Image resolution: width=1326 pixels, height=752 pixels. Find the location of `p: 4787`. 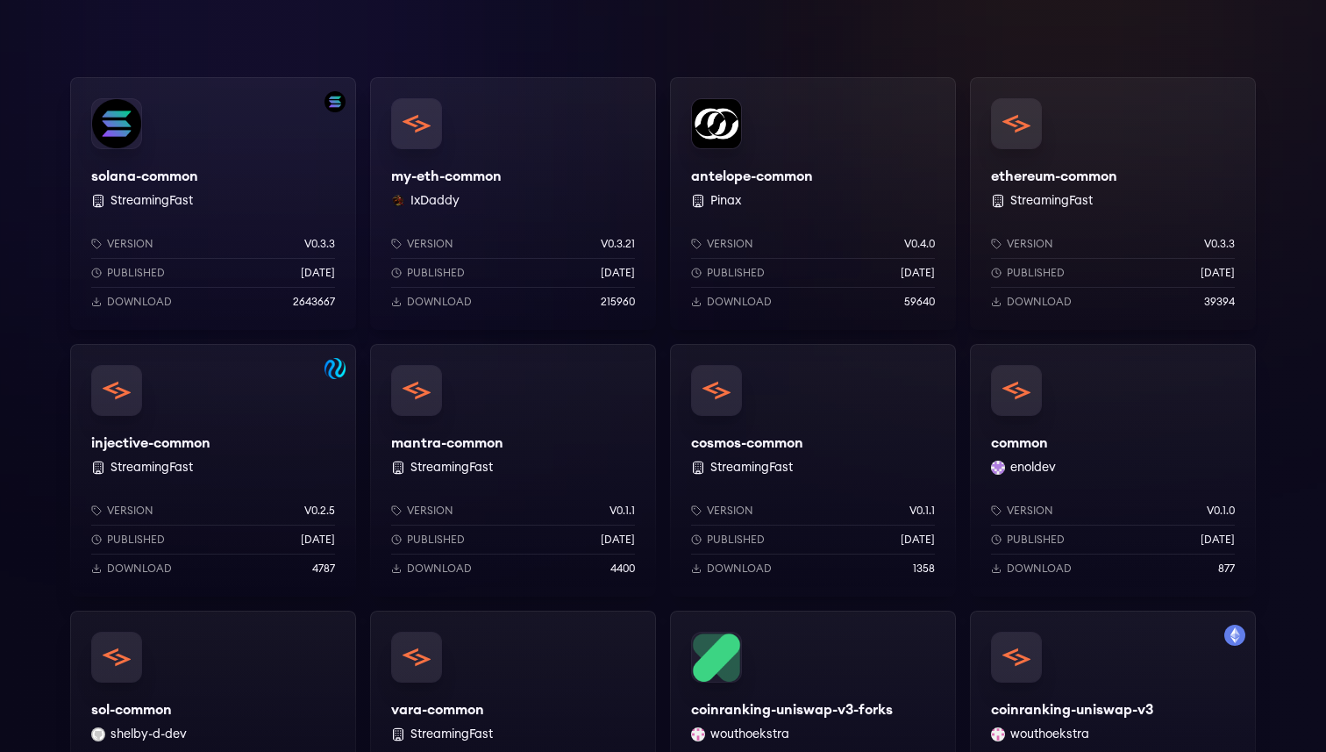

p: 4787 is located at coordinates (324, 568).